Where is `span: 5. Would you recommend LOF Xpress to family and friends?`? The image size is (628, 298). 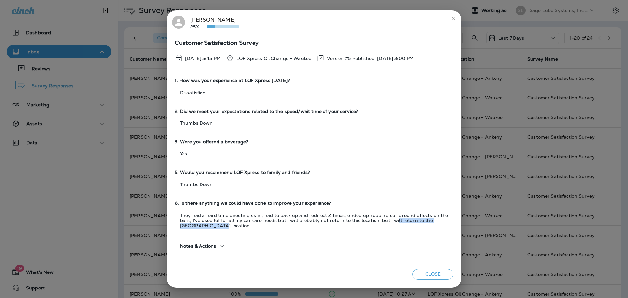
span: 5. Would you recommend LOF Xpress to family and friends? is located at coordinates (314, 172).